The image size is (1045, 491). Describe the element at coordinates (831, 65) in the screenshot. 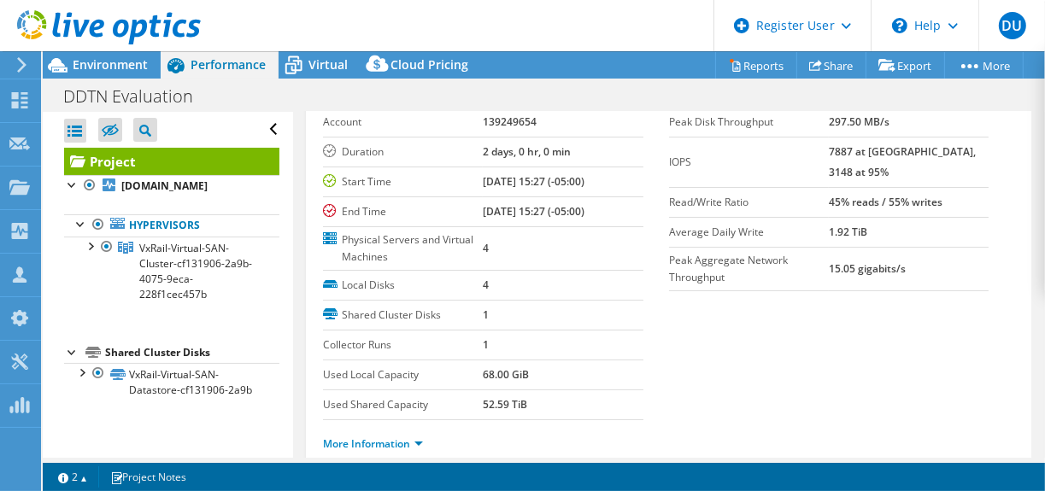

I see `a: Share` at that location.